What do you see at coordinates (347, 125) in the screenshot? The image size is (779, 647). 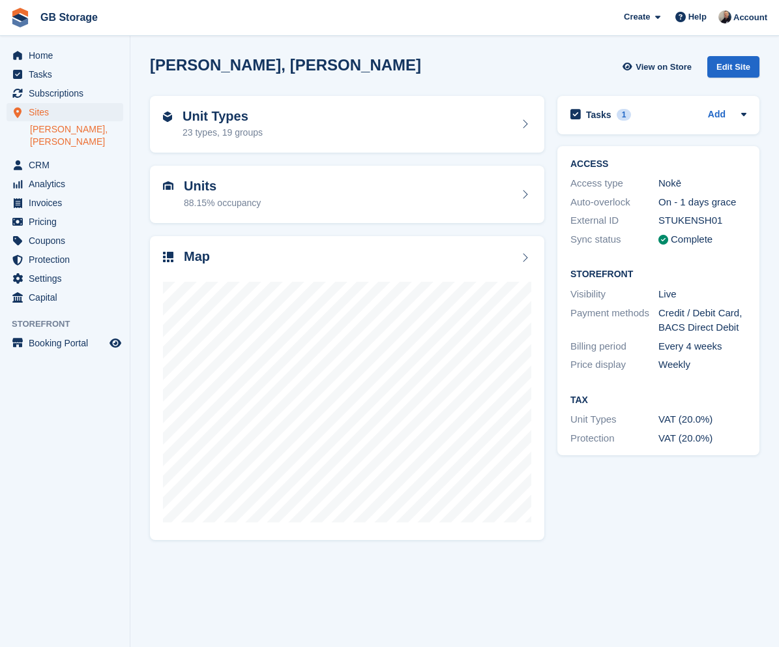 I see `a: Unit Types 23 types, 19 groups` at bounding box center [347, 125].